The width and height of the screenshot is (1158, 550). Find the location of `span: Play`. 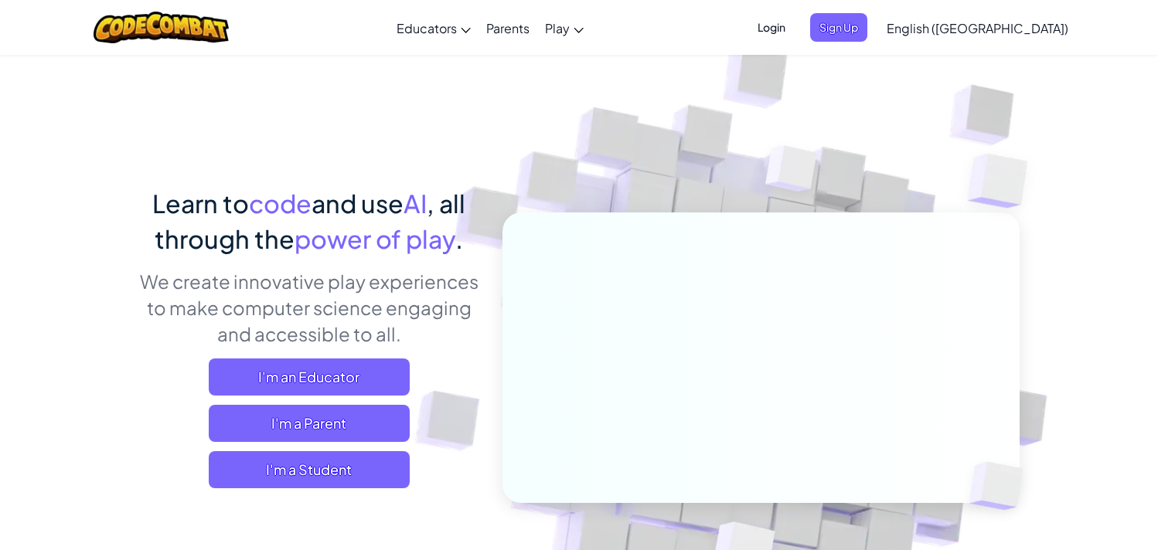

span: Play is located at coordinates (557, 28).